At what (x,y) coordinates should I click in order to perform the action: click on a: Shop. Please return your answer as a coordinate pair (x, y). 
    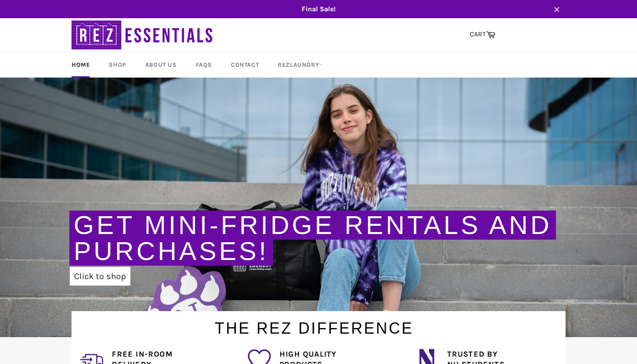
    Looking at the image, I should click on (117, 65).